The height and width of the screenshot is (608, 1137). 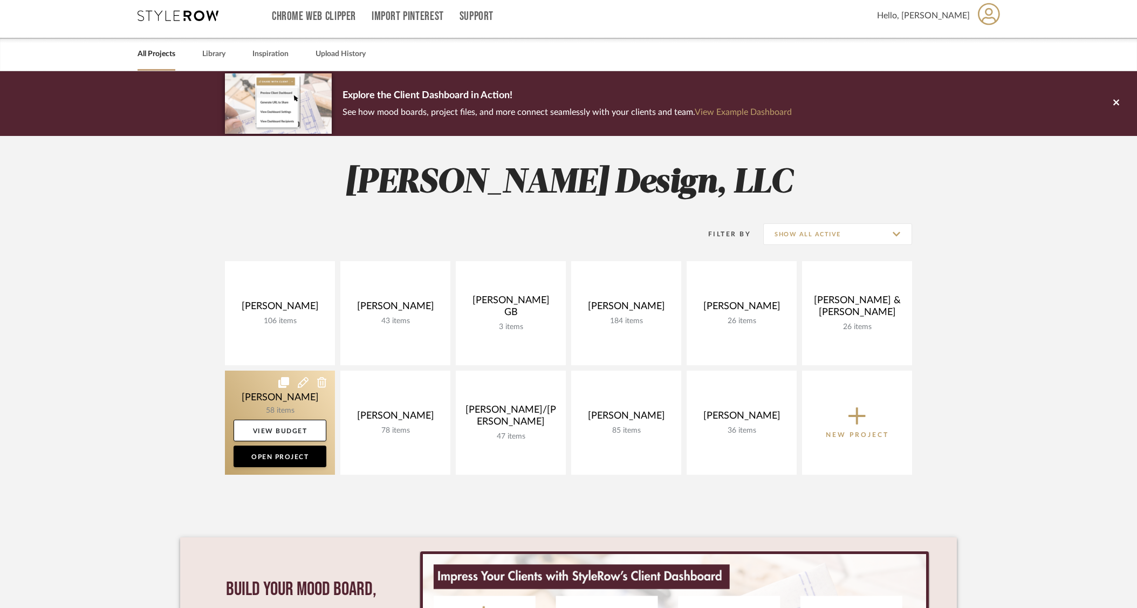 What do you see at coordinates (741, 430) in the screenshot?
I see `div: 36 items` at bounding box center [741, 430].